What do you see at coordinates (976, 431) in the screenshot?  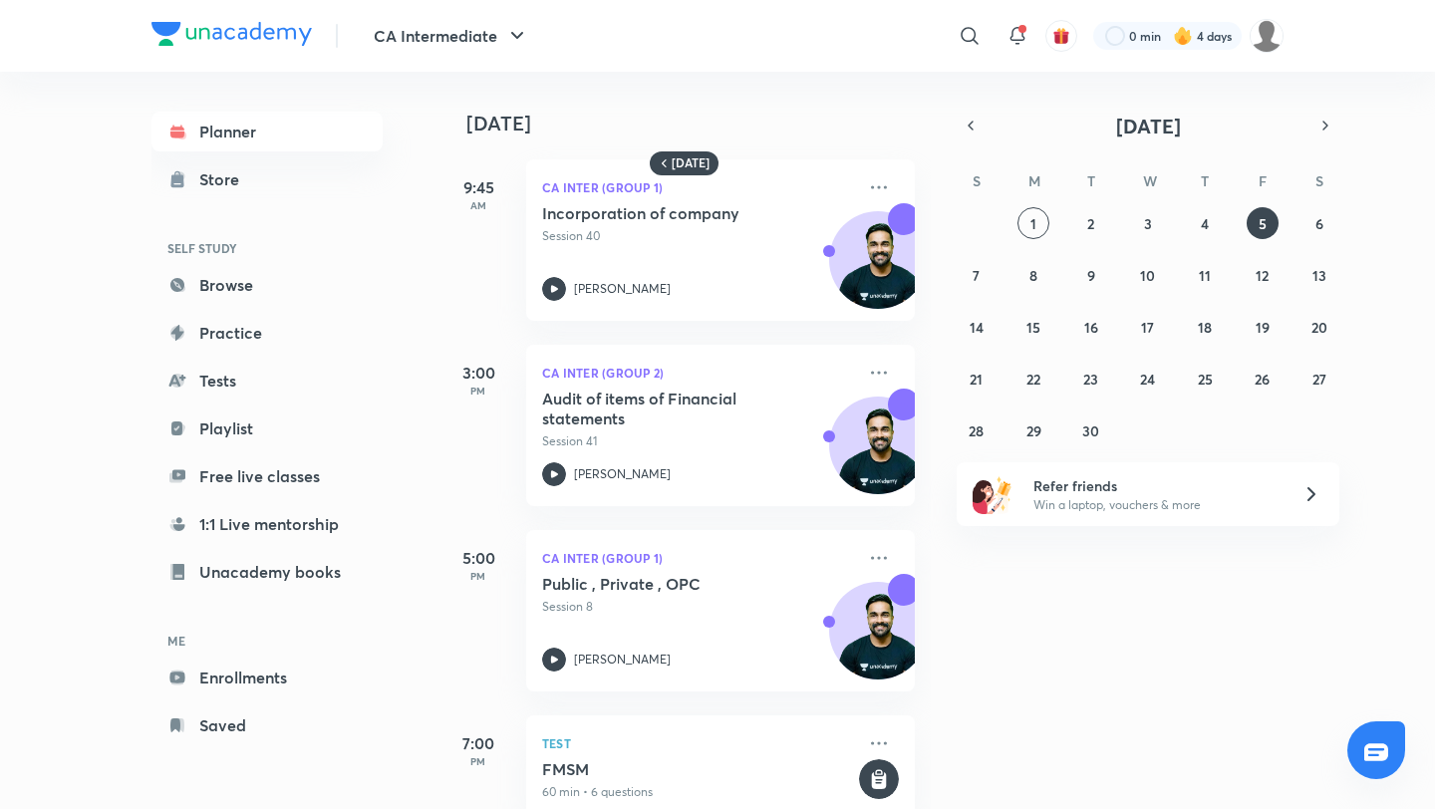 I see `abbr: September 28, 2025` at bounding box center [976, 431].